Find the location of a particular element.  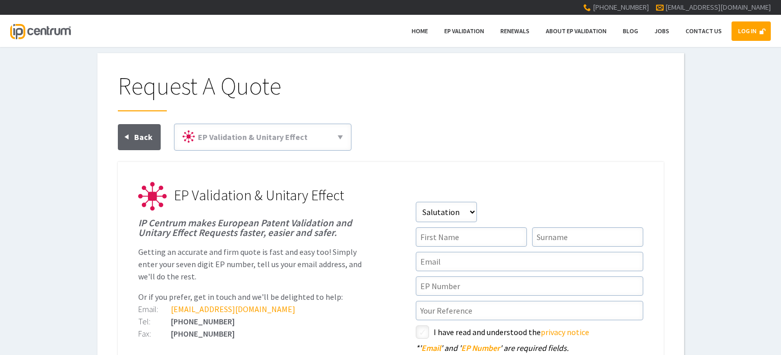

input: EP Number is located at coordinates (530, 286).